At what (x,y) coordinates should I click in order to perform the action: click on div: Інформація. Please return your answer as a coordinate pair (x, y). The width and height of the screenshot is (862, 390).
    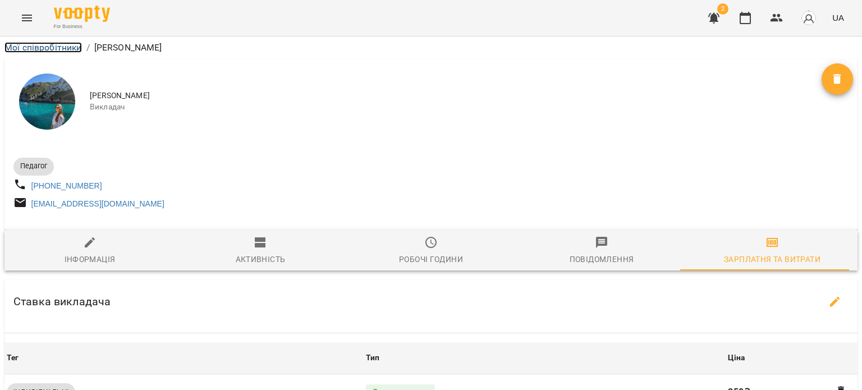
    Looking at the image, I should click on (90, 259).